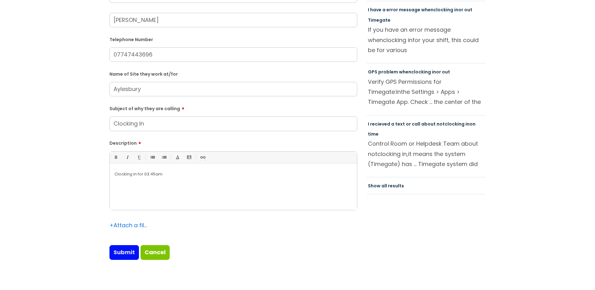 The width and height of the screenshot is (595, 290). I want to click on span: in,, so click(405, 154).